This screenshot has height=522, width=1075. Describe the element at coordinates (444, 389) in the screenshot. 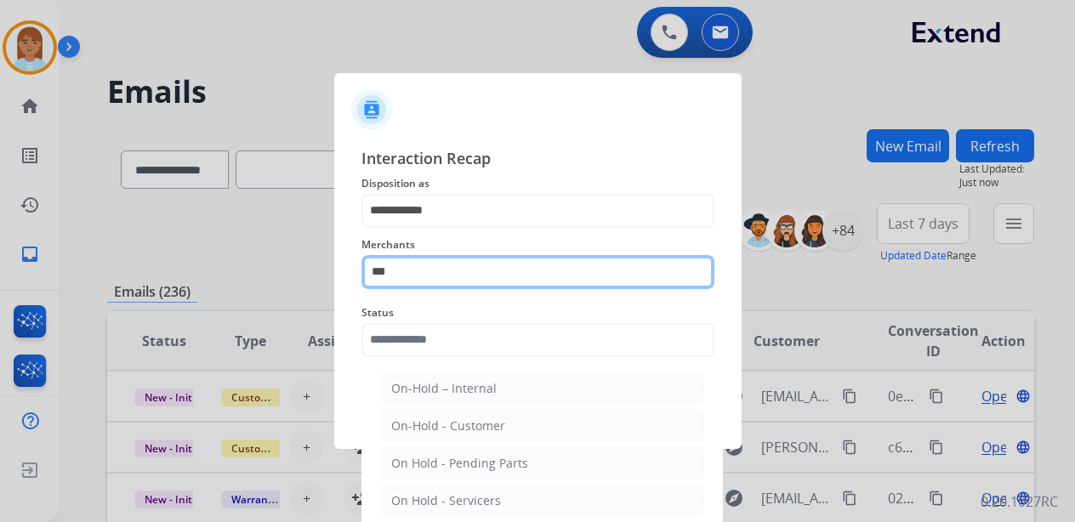

I see `div: On-Hold – Internal` at that location.